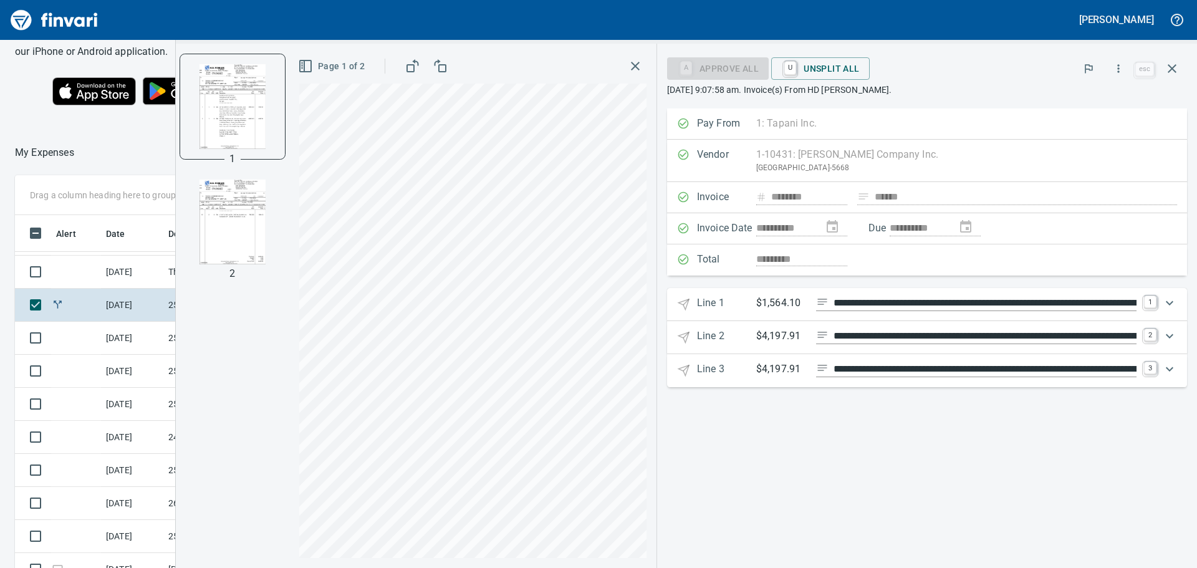  I want to click on p: Line 3, so click(726, 370).